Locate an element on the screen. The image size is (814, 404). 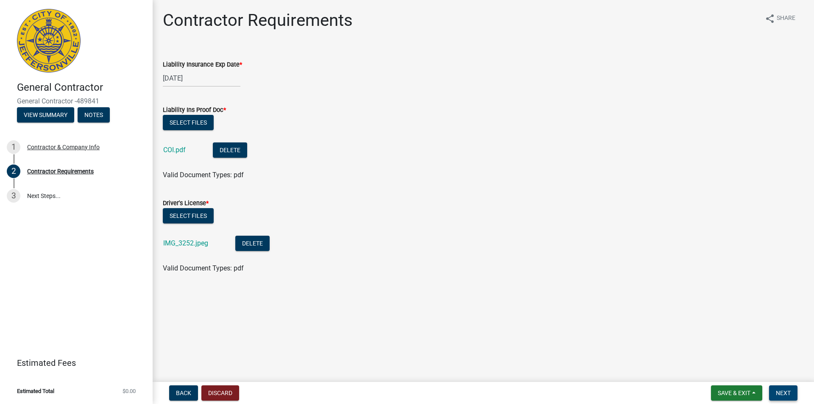
span: Save & Exit is located at coordinates (734, 393).